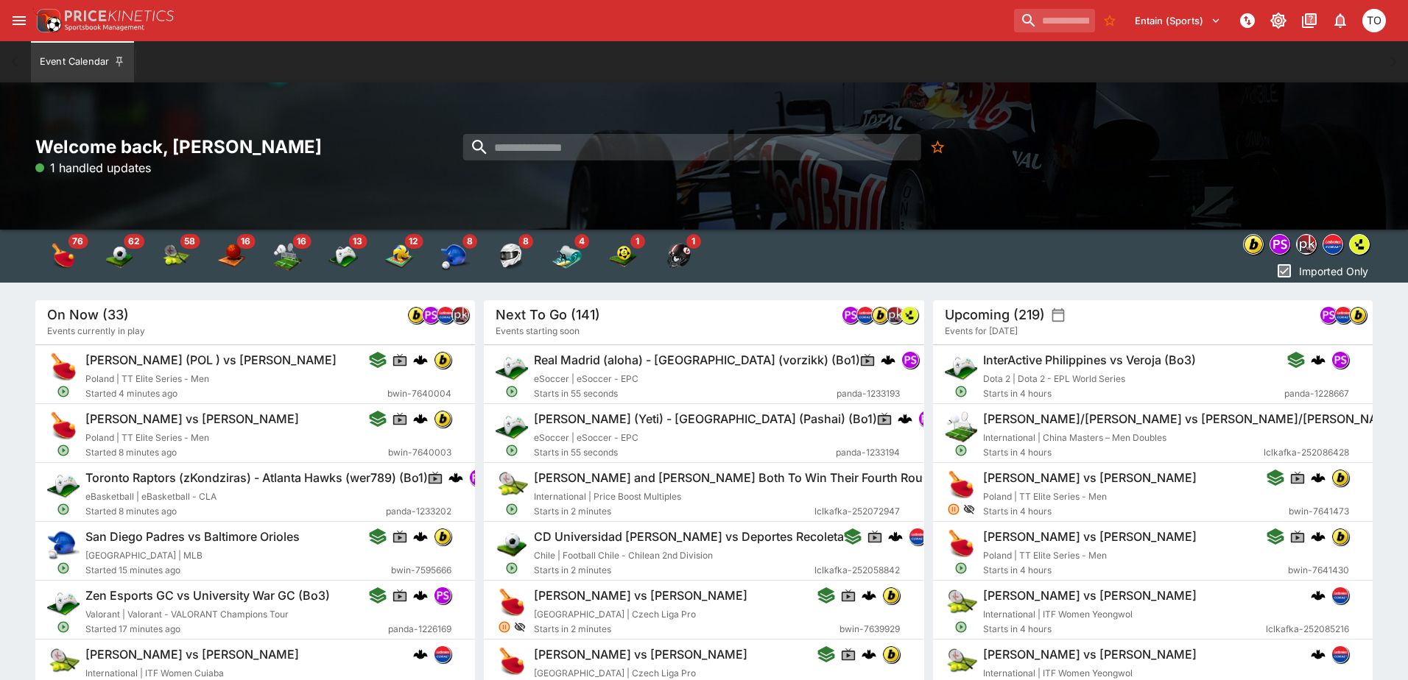  What do you see at coordinates (512, 544) in the screenshot?
I see `img: soccer.png` at bounding box center [512, 544].